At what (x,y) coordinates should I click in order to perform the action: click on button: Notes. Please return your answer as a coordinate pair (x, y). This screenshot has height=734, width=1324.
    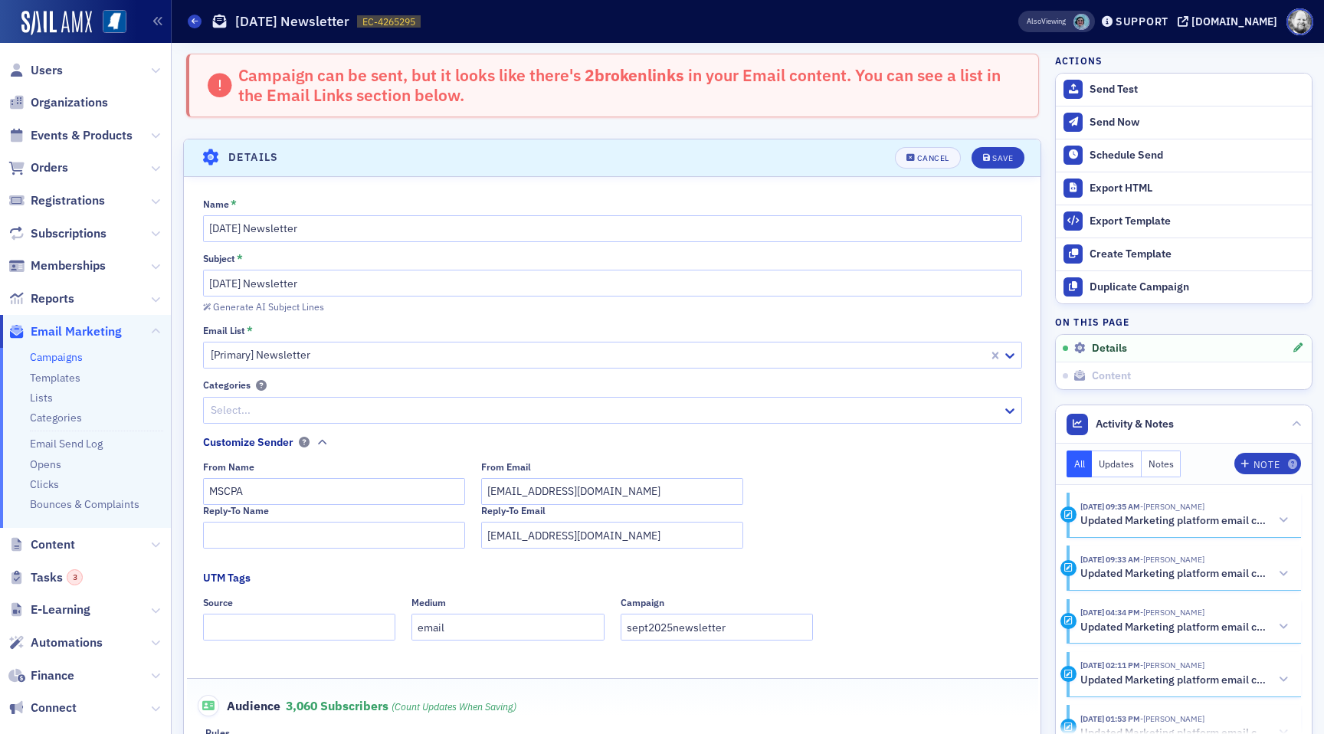
    Looking at the image, I should click on (1161, 463).